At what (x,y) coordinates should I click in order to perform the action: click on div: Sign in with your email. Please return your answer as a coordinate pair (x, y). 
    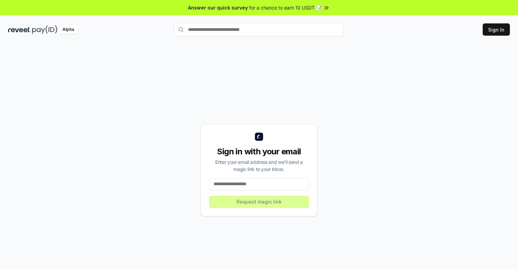
    Looking at the image, I should click on (259, 152).